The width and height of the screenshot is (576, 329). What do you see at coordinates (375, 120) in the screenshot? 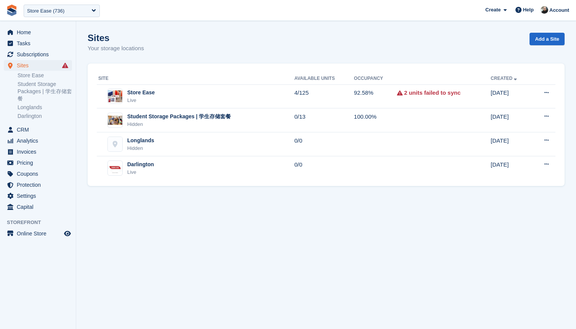
I see `td: 100.00%` at bounding box center [375, 120].